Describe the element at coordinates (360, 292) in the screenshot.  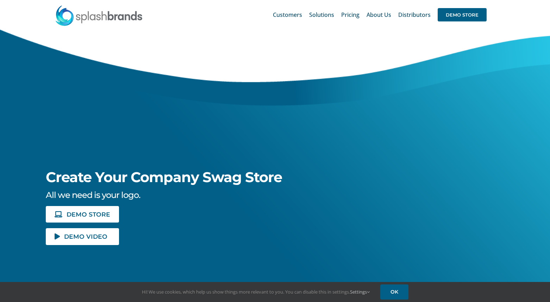
I see `a: Settings` at that location.